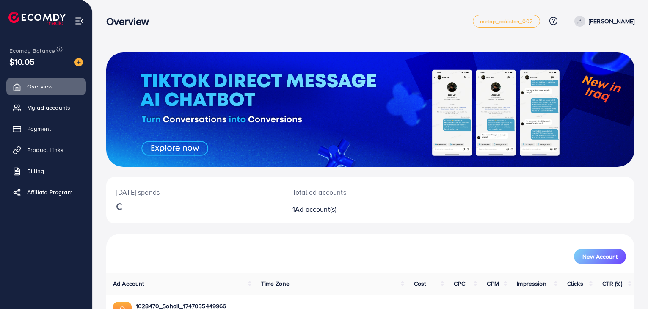  I want to click on span: Billing, so click(36, 171).